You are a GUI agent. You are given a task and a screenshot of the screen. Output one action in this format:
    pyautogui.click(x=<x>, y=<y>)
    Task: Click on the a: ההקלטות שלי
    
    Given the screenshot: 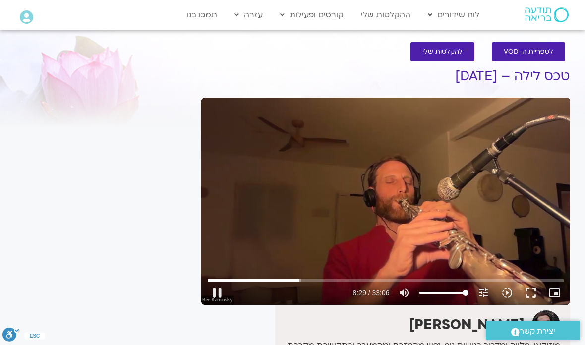 What is the action you would take?
    pyautogui.click(x=386, y=15)
    